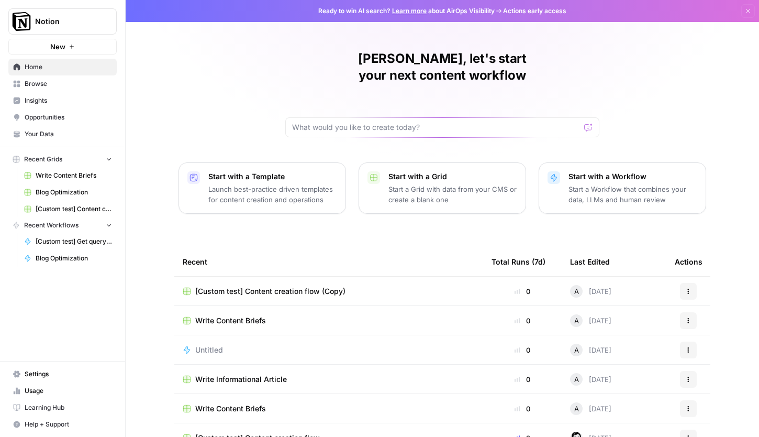 The image size is (759, 437). I want to click on span: Recent Grids, so click(43, 159).